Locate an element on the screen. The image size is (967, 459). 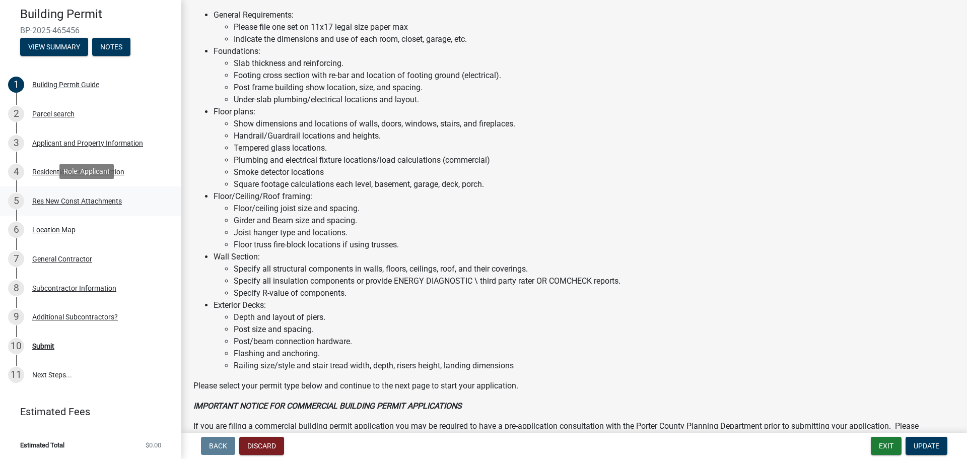
li: Smoke detector locations is located at coordinates (594, 172).